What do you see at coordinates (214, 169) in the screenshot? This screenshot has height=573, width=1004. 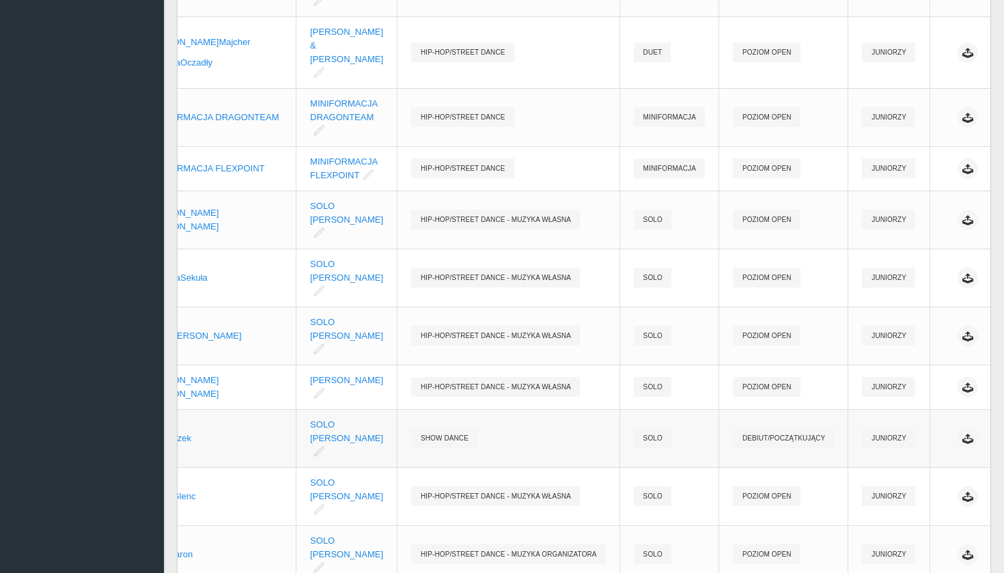 I see `div: MINIFORMACJA FLEXPOINT` at bounding box center [214, 169].